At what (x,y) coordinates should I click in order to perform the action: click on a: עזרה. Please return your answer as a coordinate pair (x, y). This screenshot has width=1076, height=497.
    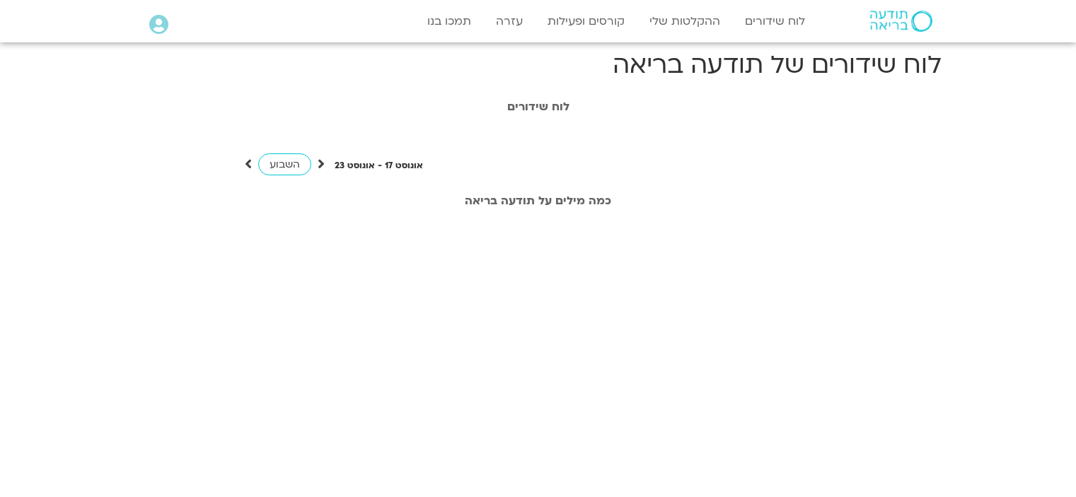
    Looking at the image, I should click on (509, 21).